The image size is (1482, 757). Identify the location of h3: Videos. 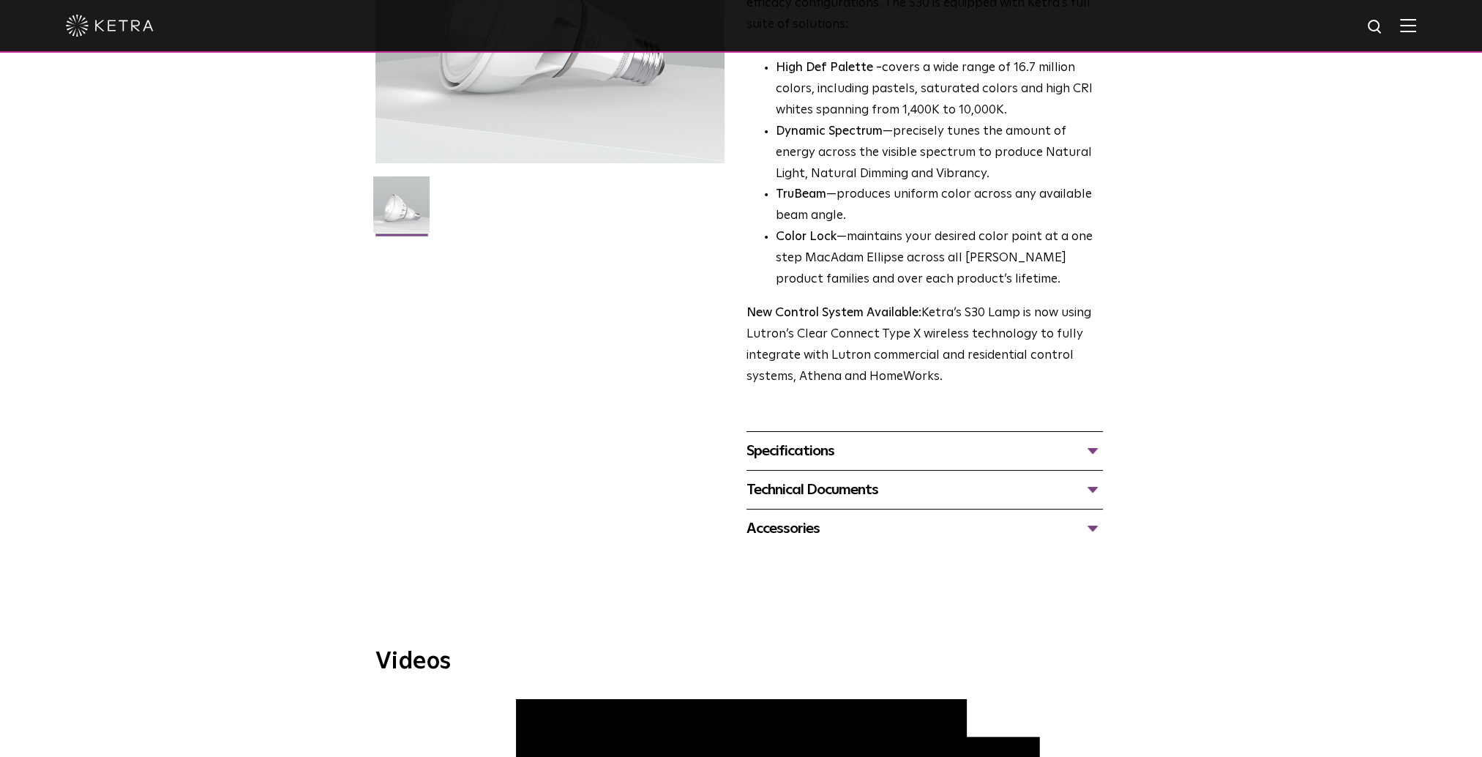
(741, 662).